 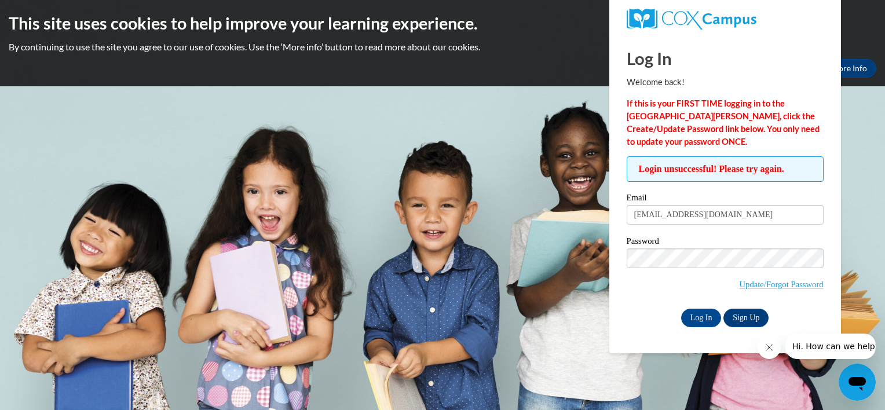 What do you see at coordinates (725, 243) in the screenshot?
I see `label: Password` at bounding box center [725, 243].